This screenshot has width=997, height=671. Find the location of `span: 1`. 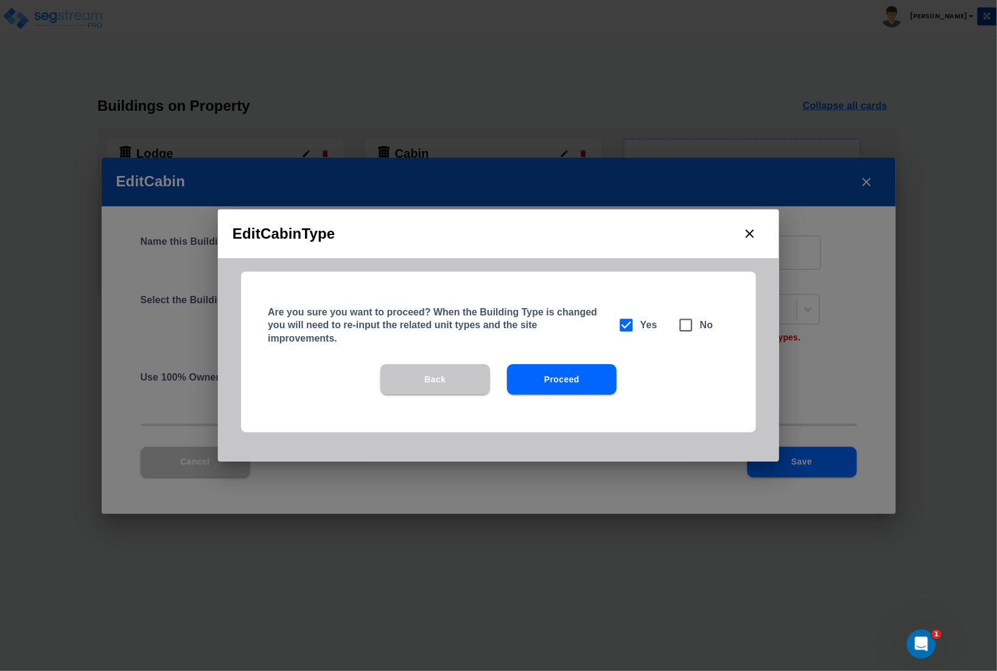

span: 1 is located at coordinates (937, 634).